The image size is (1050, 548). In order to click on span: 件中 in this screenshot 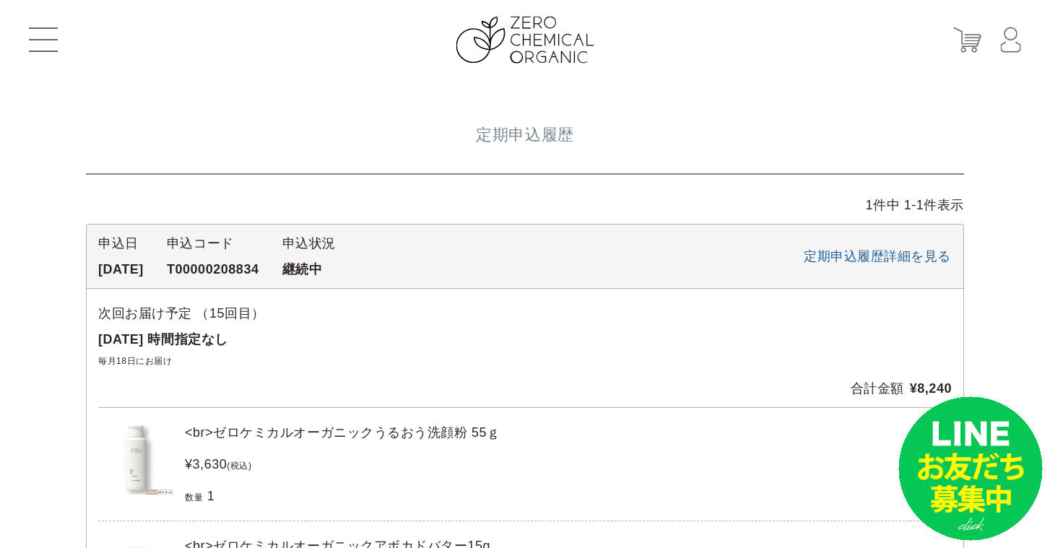, I will do `click(886, 205)`.